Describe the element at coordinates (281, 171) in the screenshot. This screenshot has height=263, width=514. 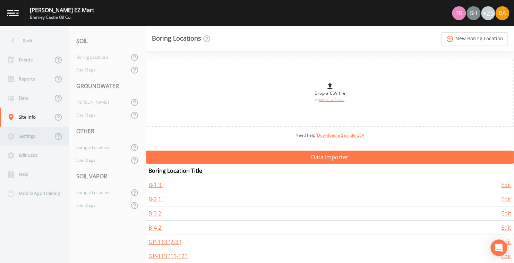
I see `th: Boring Location Title` at that location.